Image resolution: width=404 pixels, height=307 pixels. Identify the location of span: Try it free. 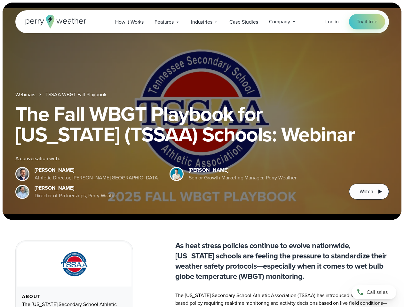
(367, 22).